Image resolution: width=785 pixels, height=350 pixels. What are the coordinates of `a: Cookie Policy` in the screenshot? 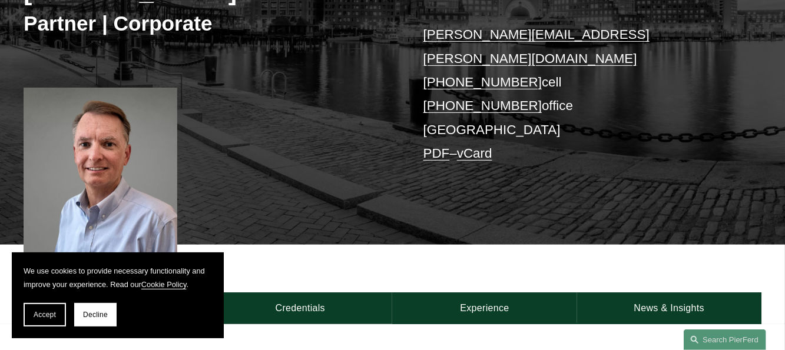 It's located at (164, 284).